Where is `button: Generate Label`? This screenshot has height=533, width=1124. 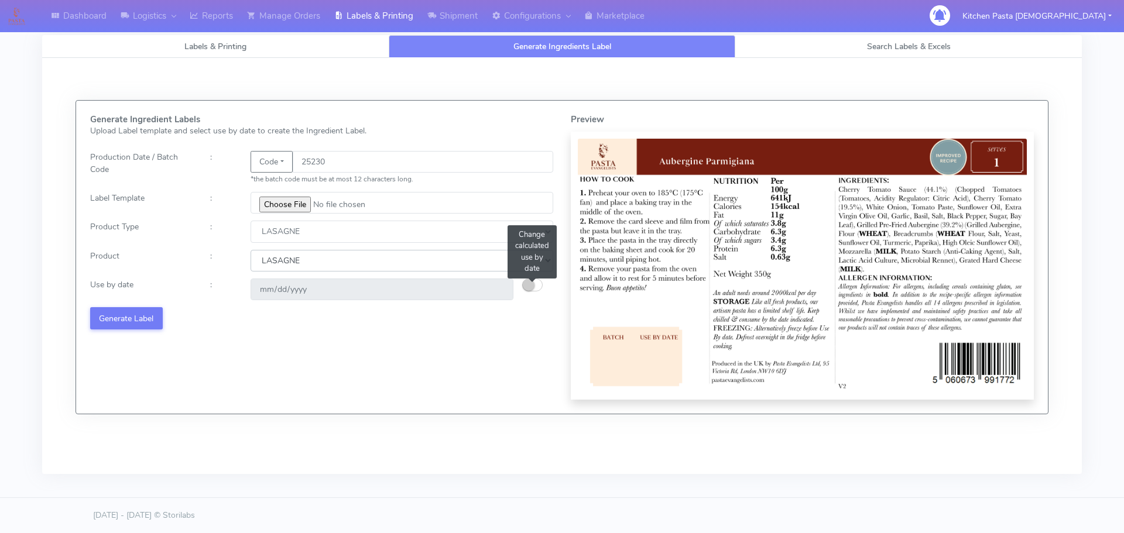
button: Generate Label is located at coordinates (126, 318).